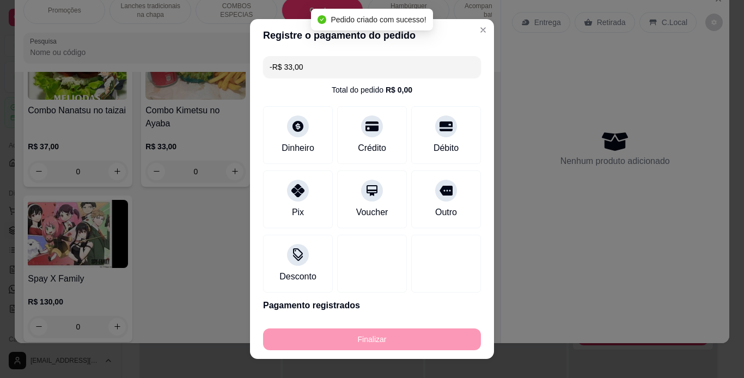 The width and height of the screenshot is (744, 378). Describe the element at coordinates (298, 277) in the screenshot. I see `div: Desconto` at that location.